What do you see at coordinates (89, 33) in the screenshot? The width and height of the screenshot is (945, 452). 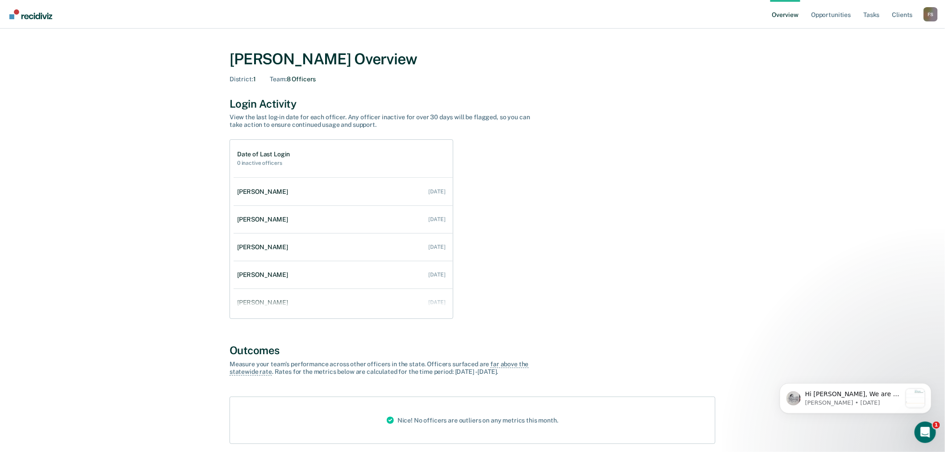 I see `div: message notification from Kim, 2w ago. Hi Scott, We are so excited to announce a brand new featur...` at bounding box center [89, 33].